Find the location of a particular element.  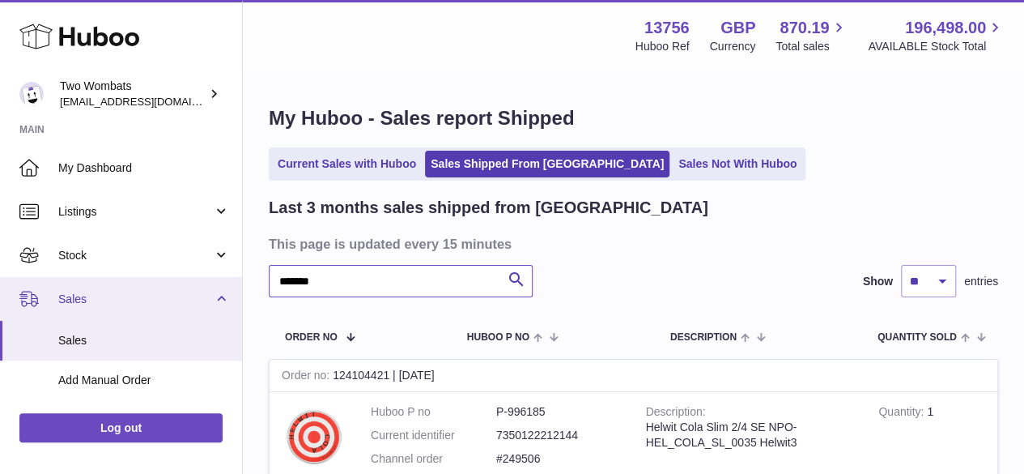

a: 196,498.00 AVAILABLE Stock Total is located at coordinates (936, 36).